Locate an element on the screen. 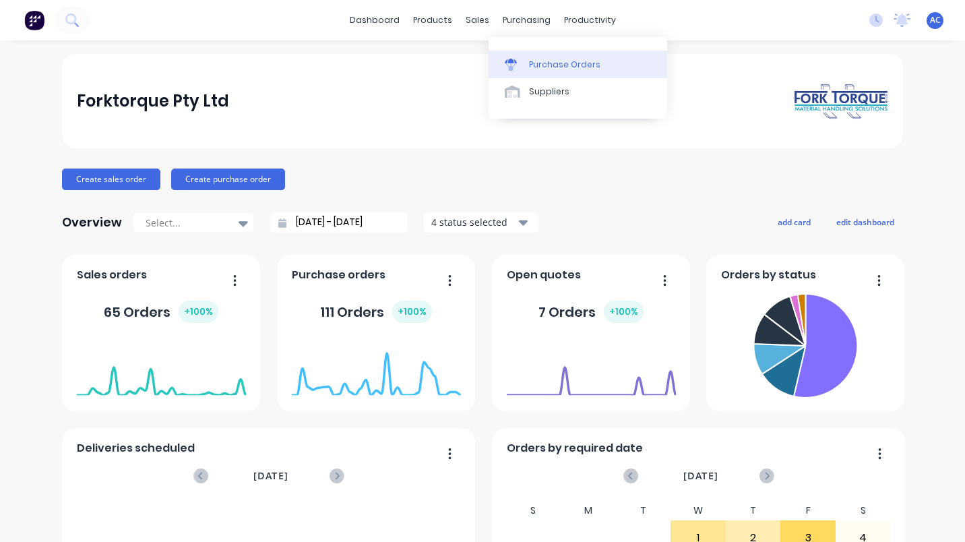 This screenshot has width=965, height=542. div: productivity is located at coordinates (590, 20).